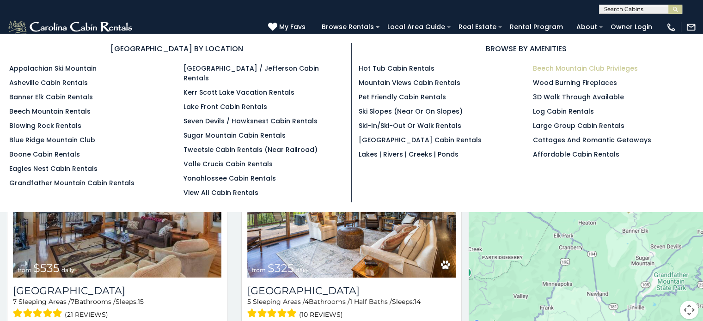 Image resolution: width=703 pixels, height=321 pixels. What do you see at coordinates (347, 27) in the screenshot?
I see `a: Browse Rentals` at bounding box center [347, 27].